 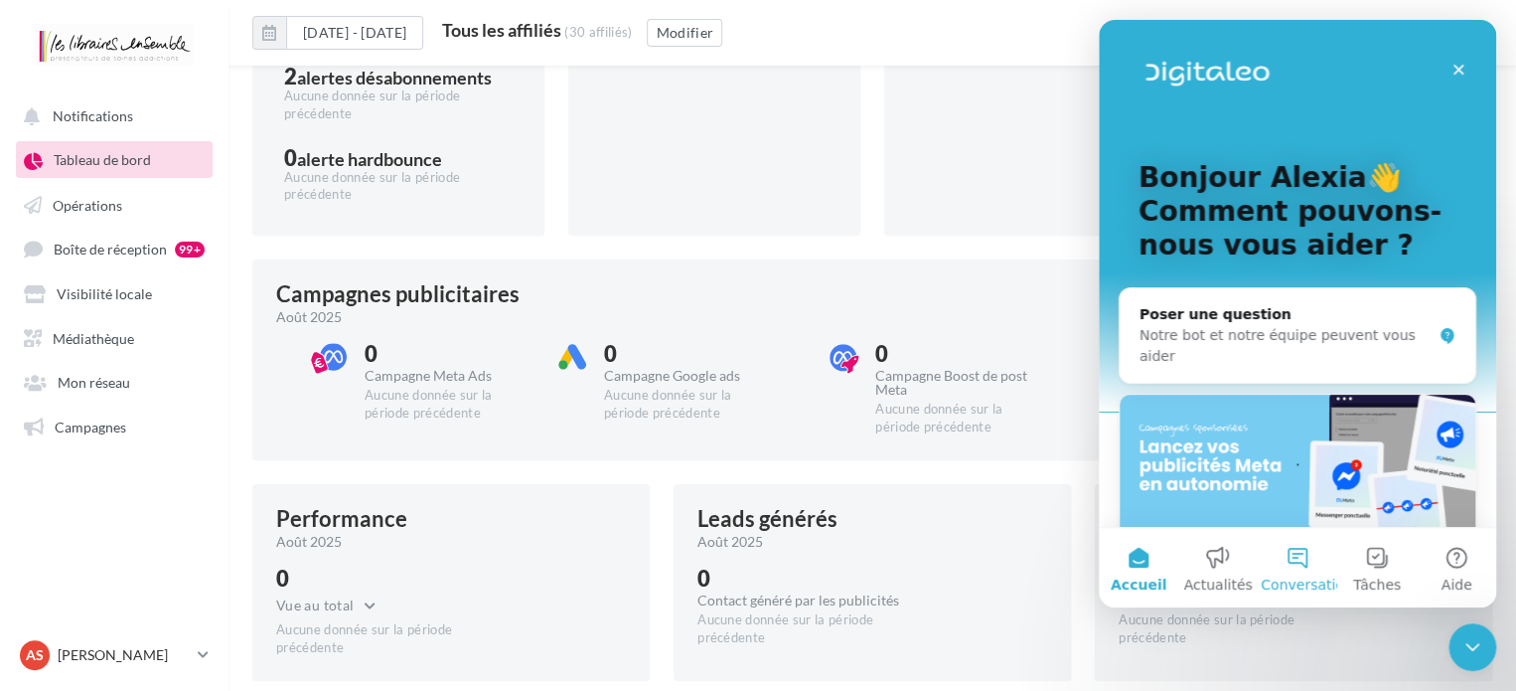 What do you see at coordinates (502, 30) in the screenshot?
I see `div: Tous les affiliés` at bounding box center [502, 30].